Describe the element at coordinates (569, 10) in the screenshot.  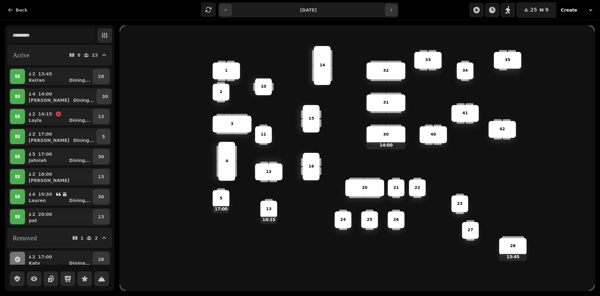
I see `button: Create` at that location.